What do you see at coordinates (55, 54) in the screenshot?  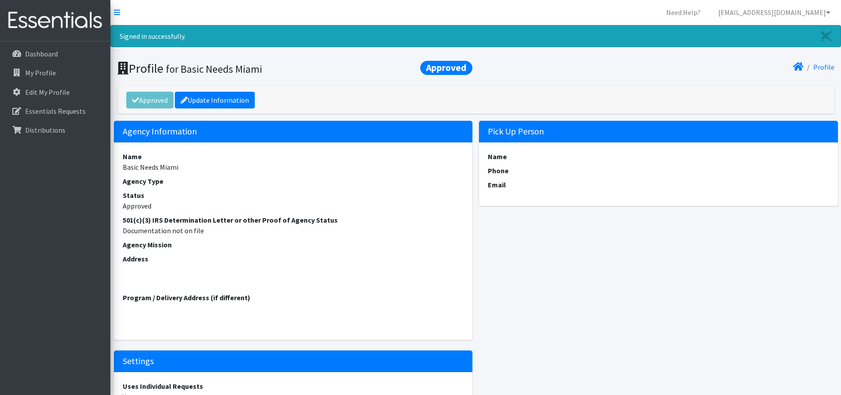 I see `a: Dashboard` at bounding box center [55, 54].